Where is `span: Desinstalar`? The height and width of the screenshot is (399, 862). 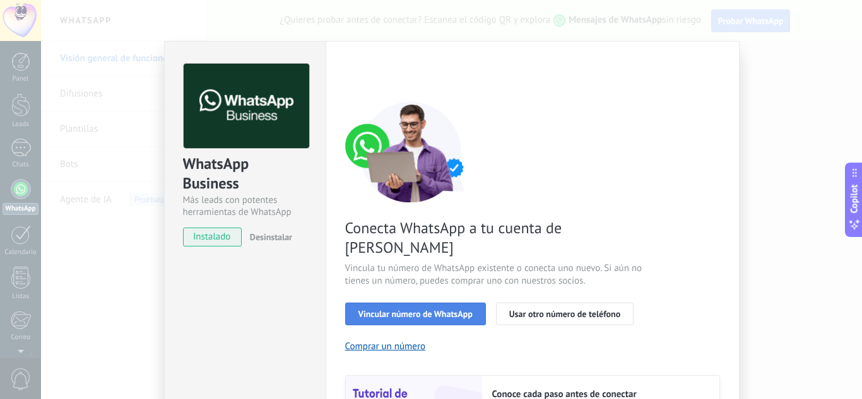 span: Desinstalar is located at coordinates (271, 237).